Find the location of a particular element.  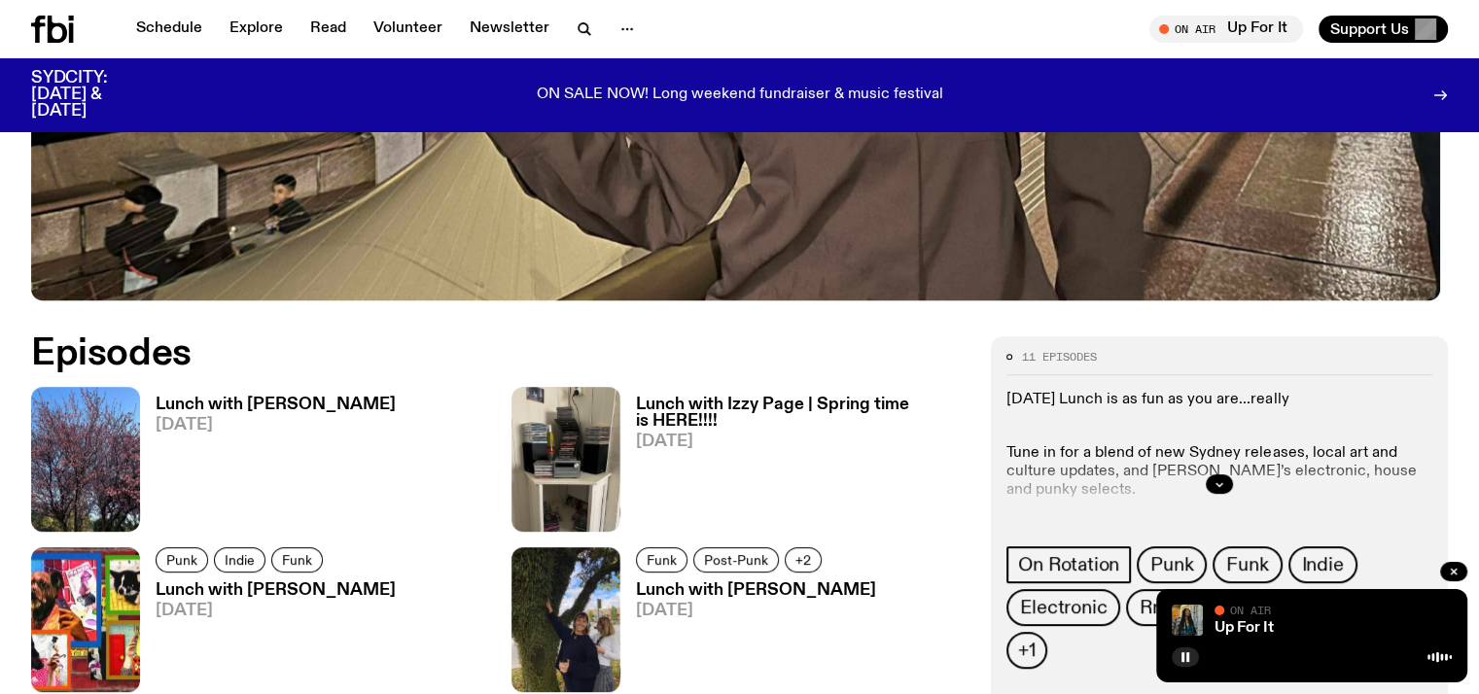

a: Newsletter is located at coordinates (510, 29).